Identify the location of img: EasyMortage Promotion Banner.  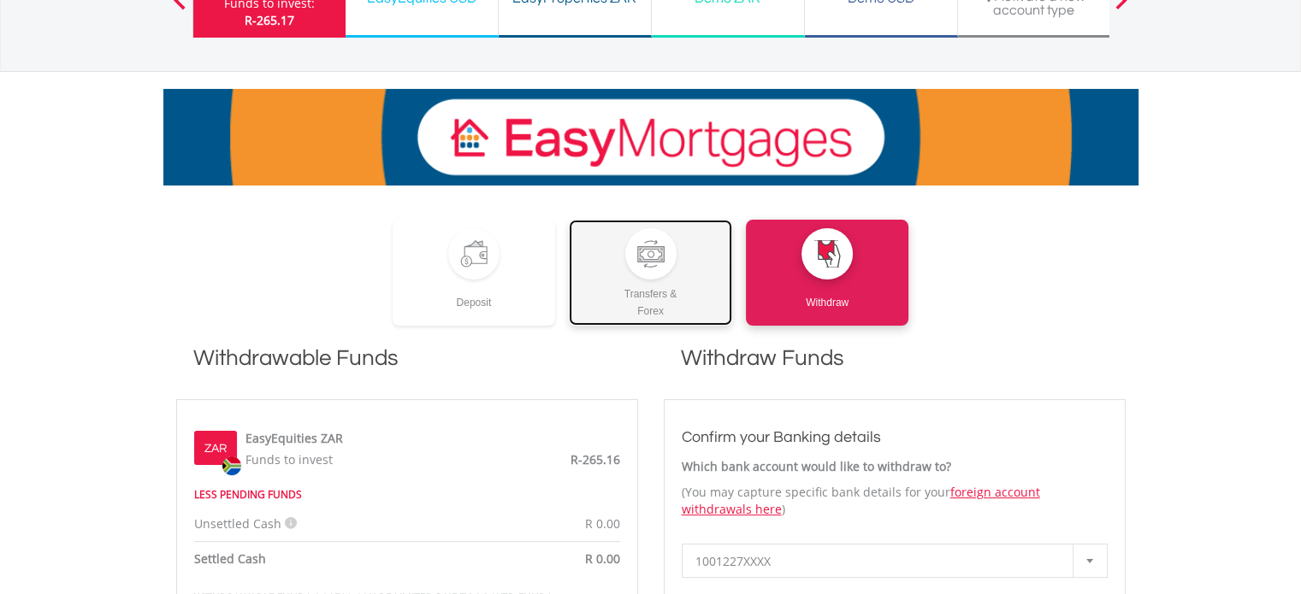
(651, 137).